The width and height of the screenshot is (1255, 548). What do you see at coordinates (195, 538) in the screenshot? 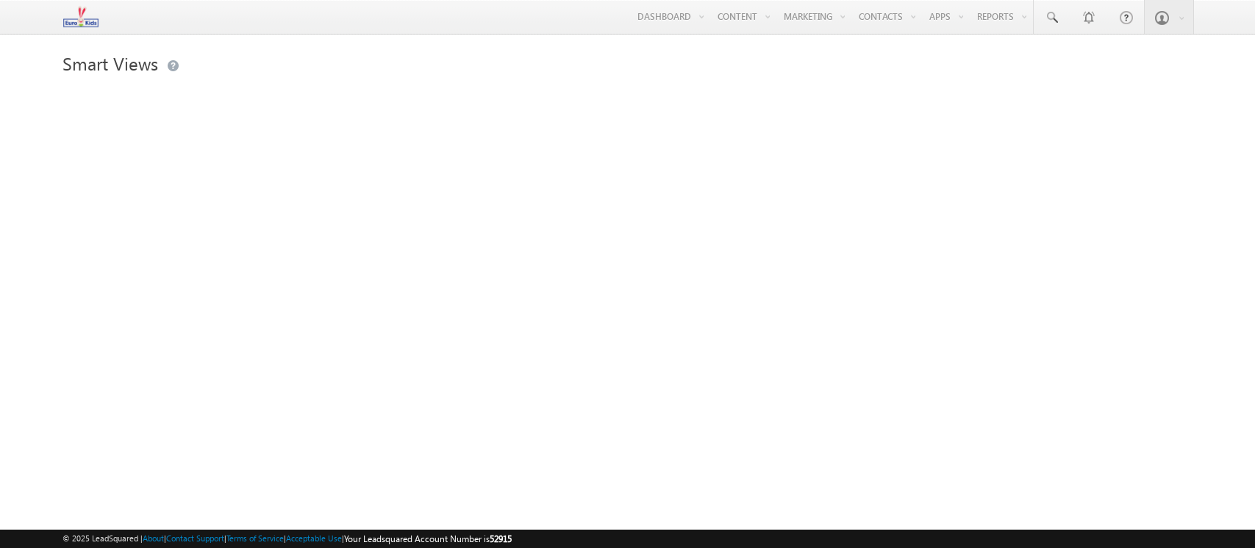
I see `a: Contact Support` at bounding box center [195, 538].